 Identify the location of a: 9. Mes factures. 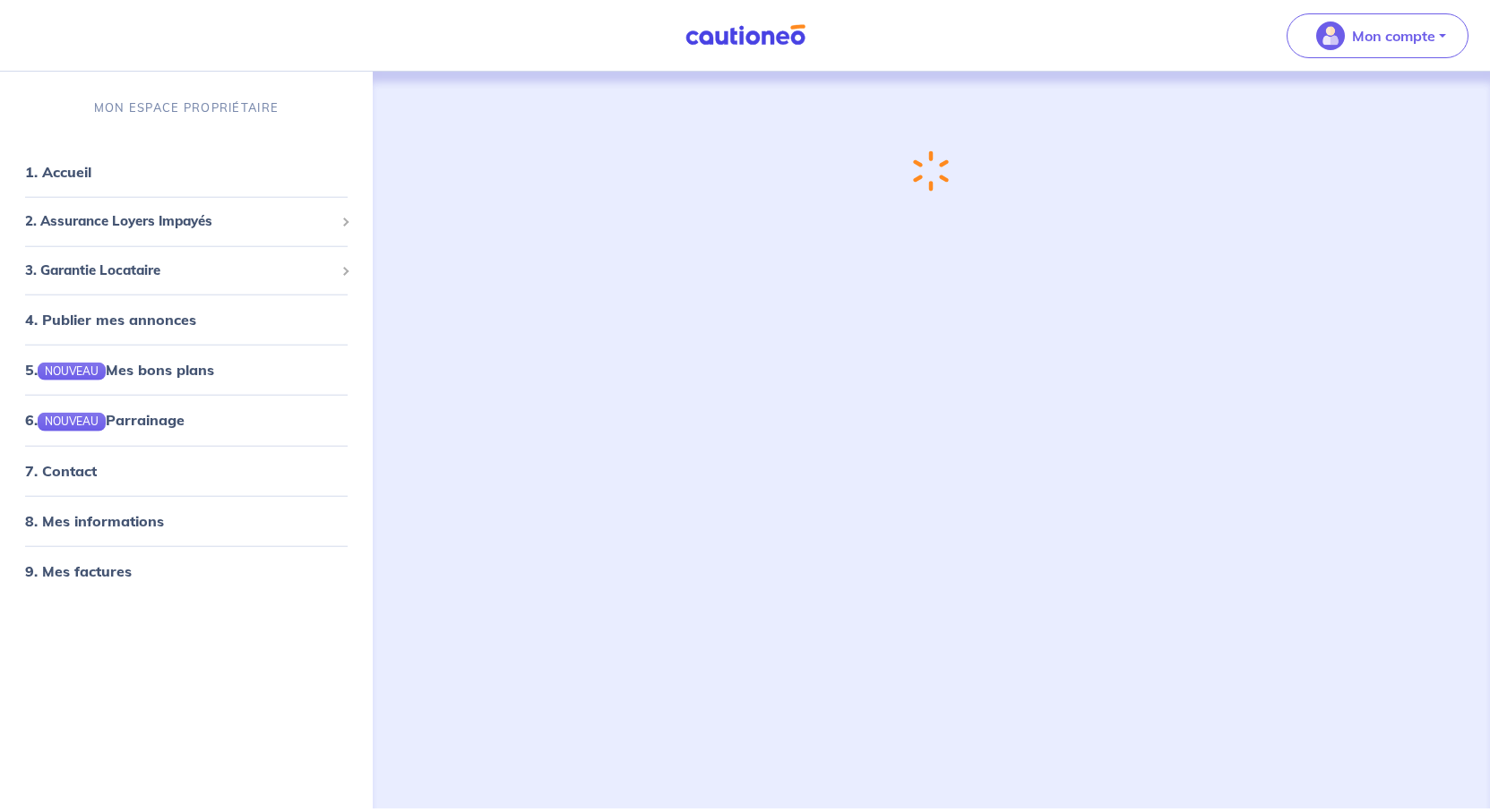
(78, 571).